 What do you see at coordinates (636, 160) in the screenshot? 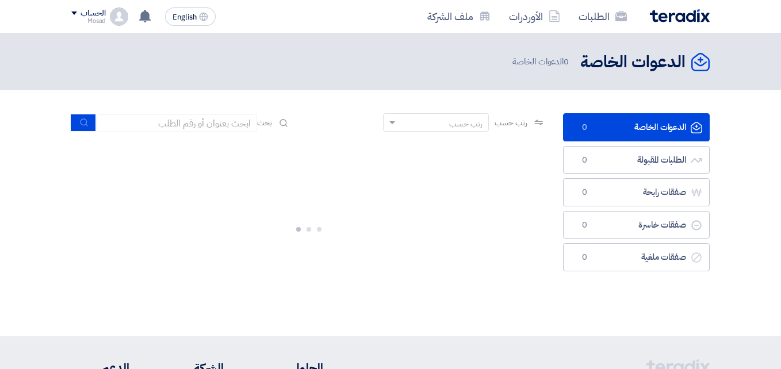
I see `a: الطلبات المقبولة0` at bounding box center [636, 160].